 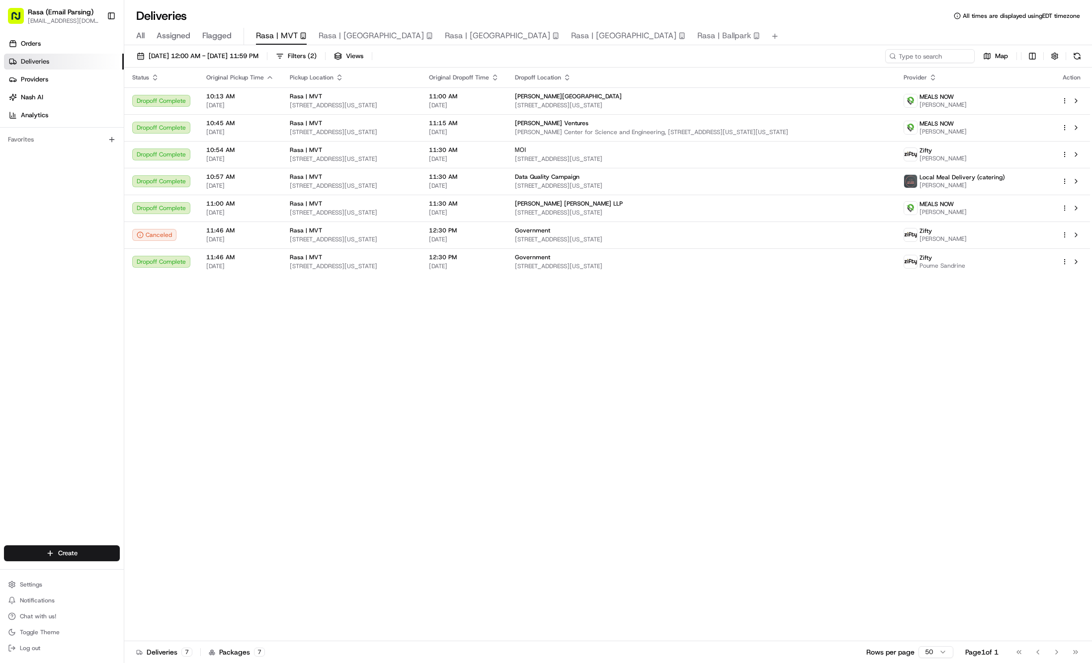 What do you see at coordinates (61, 12) in the screenshot?
I see `span: Rasa (Email Parsing)` at bounding box center [61, 12].